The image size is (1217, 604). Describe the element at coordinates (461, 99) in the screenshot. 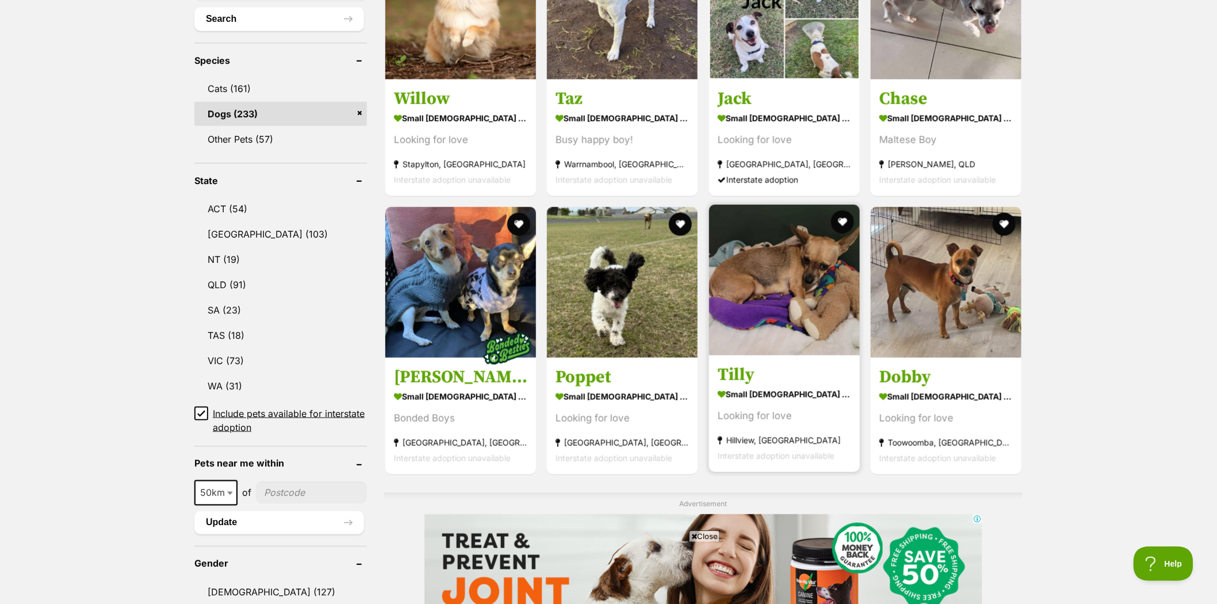

I see `h3: Willow` at that location.